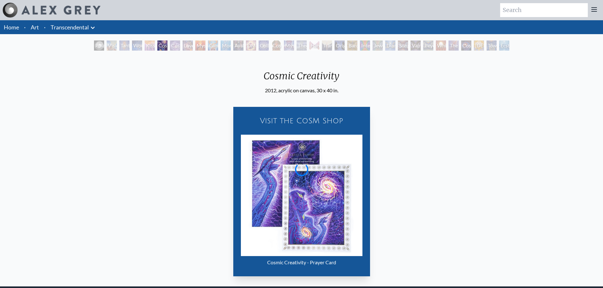 Image resolution: width=603 pixels, height=288 pixels. What do you see at coordinates (226, 46) in the screenshot?
I see `div: Monochord` at bounding box center [226, 46].